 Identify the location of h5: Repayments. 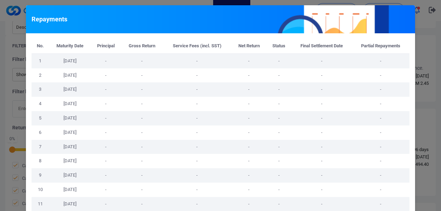
(49, 19).